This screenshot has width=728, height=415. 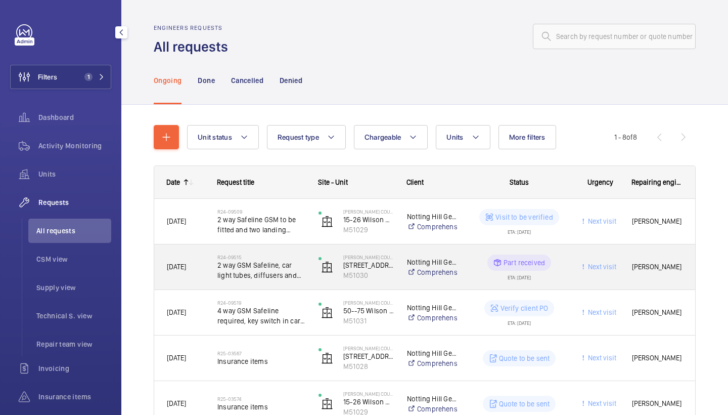 I want to click on h2: R24-09519, so click(x=261, y=302).